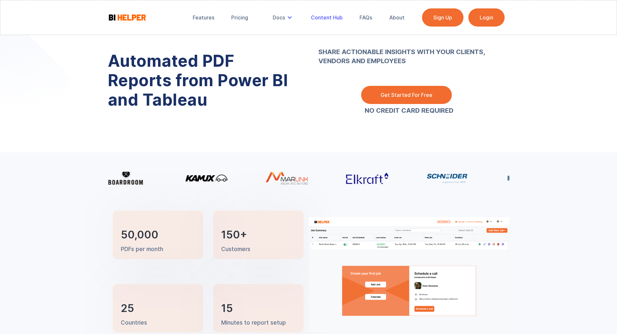 This screenshot has height=334, width=617. I want to click on p: Customers, so click(236, 249).